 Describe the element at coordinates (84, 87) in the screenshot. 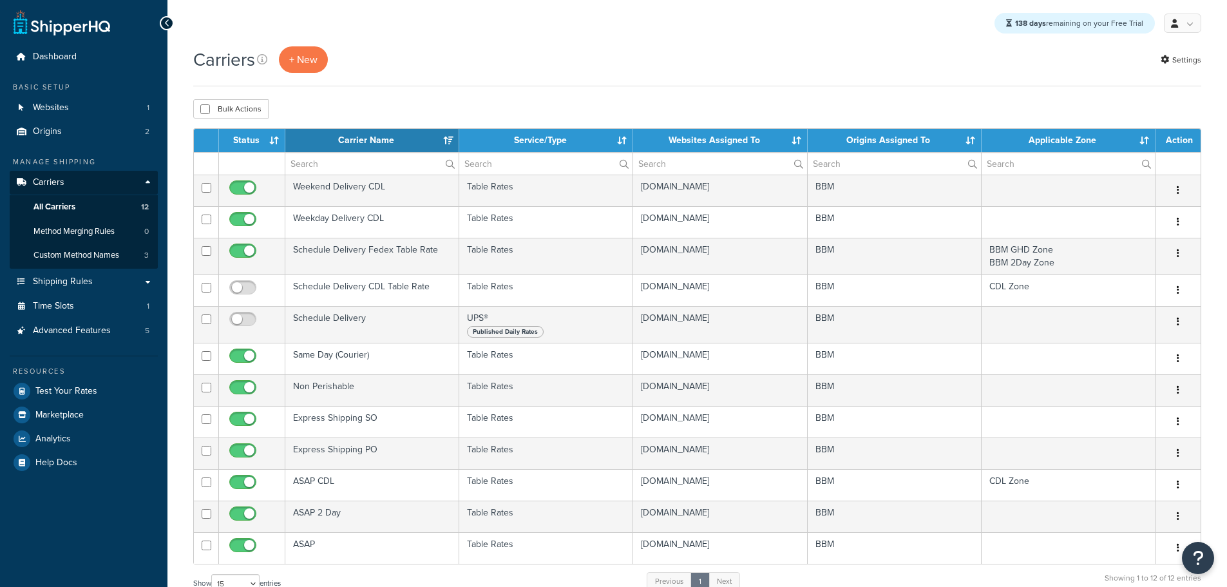

I see `div: Basic Setup` at that location.